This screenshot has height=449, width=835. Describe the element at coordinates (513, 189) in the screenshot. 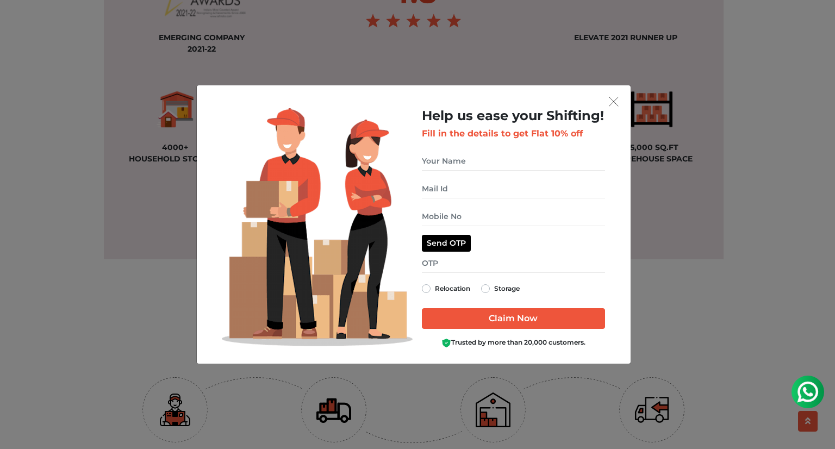

I see `input: Mail Id` at that location.